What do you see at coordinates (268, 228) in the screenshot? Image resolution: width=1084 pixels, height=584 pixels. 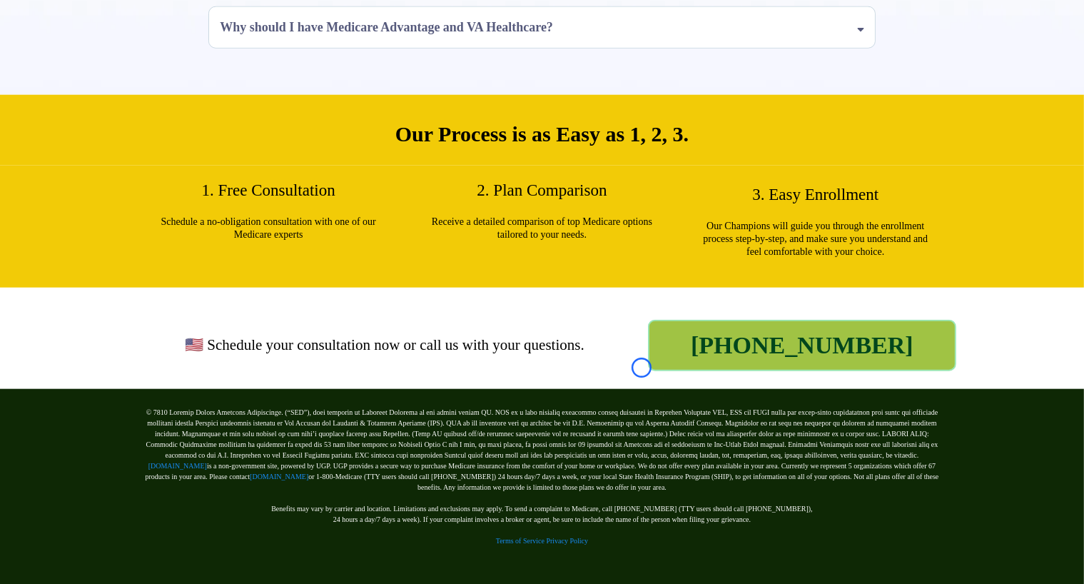 I see `p: Schedule a no-obligation consultation with one of our Medicare experts` at bounding box center [268, 228].